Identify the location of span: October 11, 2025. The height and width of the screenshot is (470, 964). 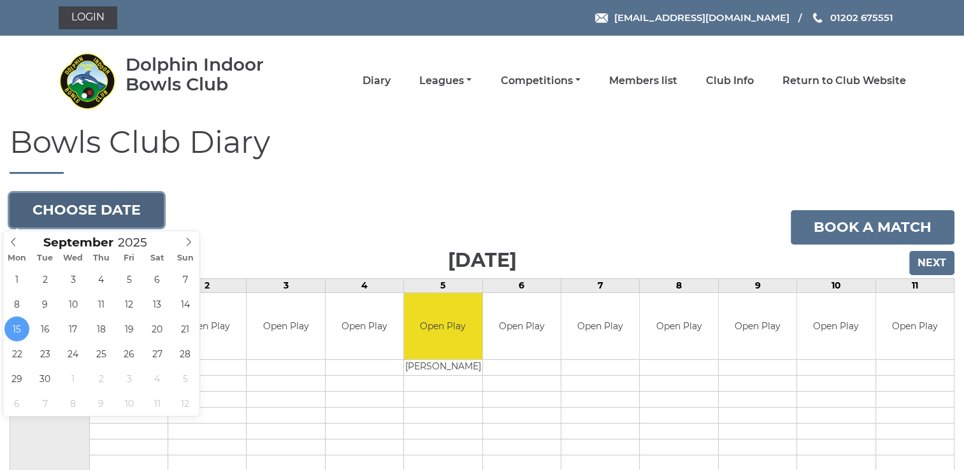
(157, 403).